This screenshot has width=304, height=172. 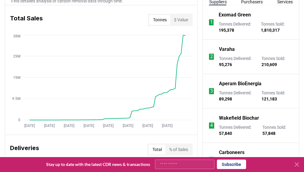 What do you see at coordinates (19, 120) in the screenshot?
I see `tspan: 0` at bounding box center [19, 120].